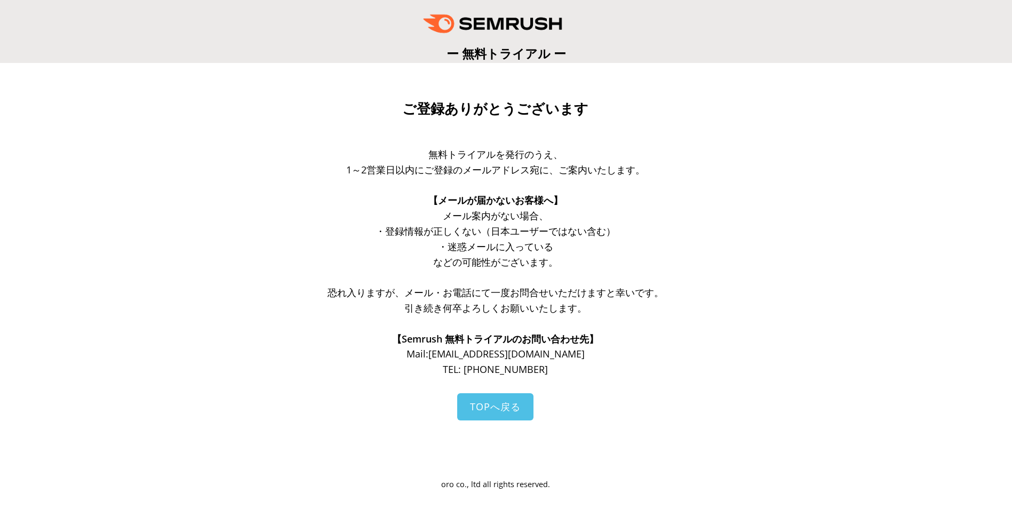  I want to click on span: 【メールが届かないお客様へ】, so click(496, 200).